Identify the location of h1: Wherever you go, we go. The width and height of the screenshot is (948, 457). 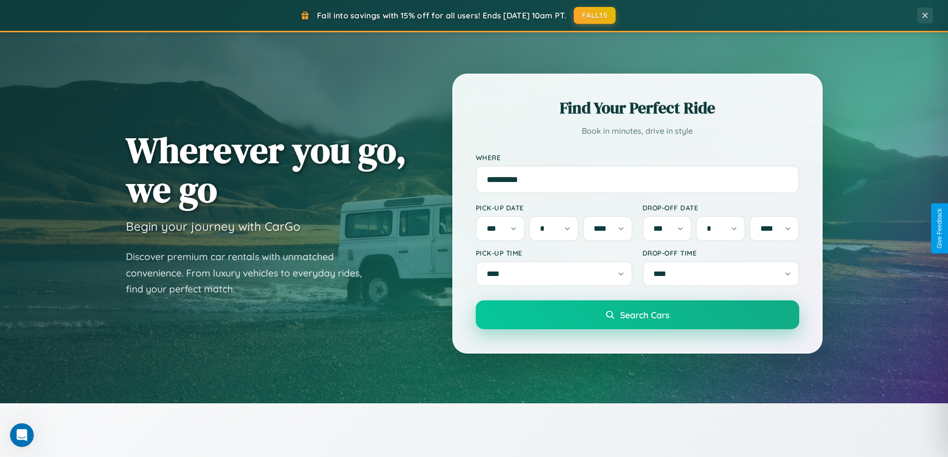
(266, 170).